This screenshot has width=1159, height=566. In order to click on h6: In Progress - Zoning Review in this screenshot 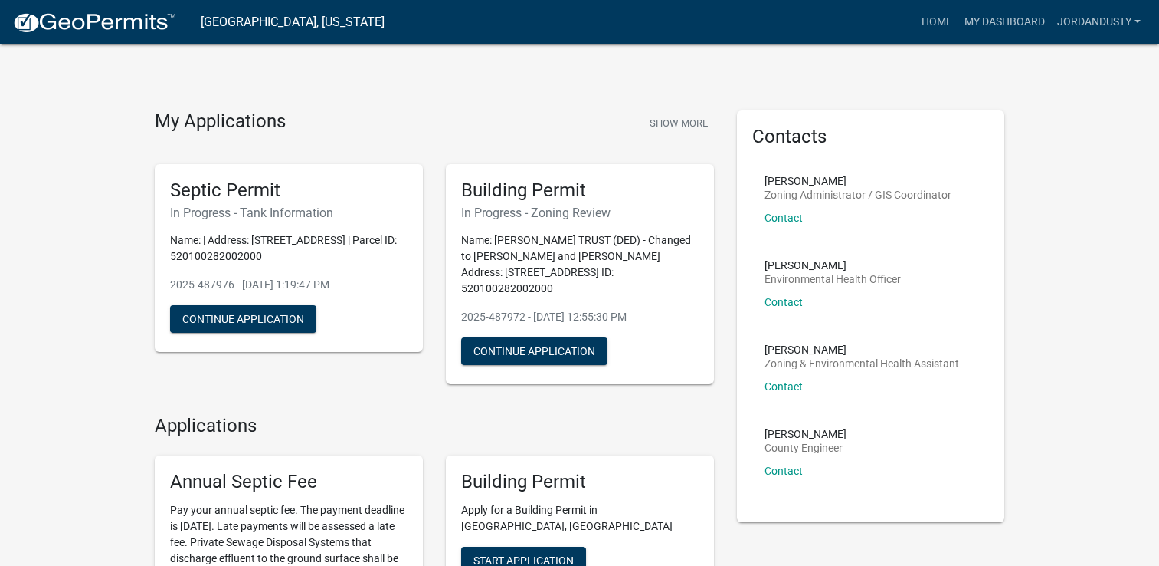, I will do `click(580, 212)`.